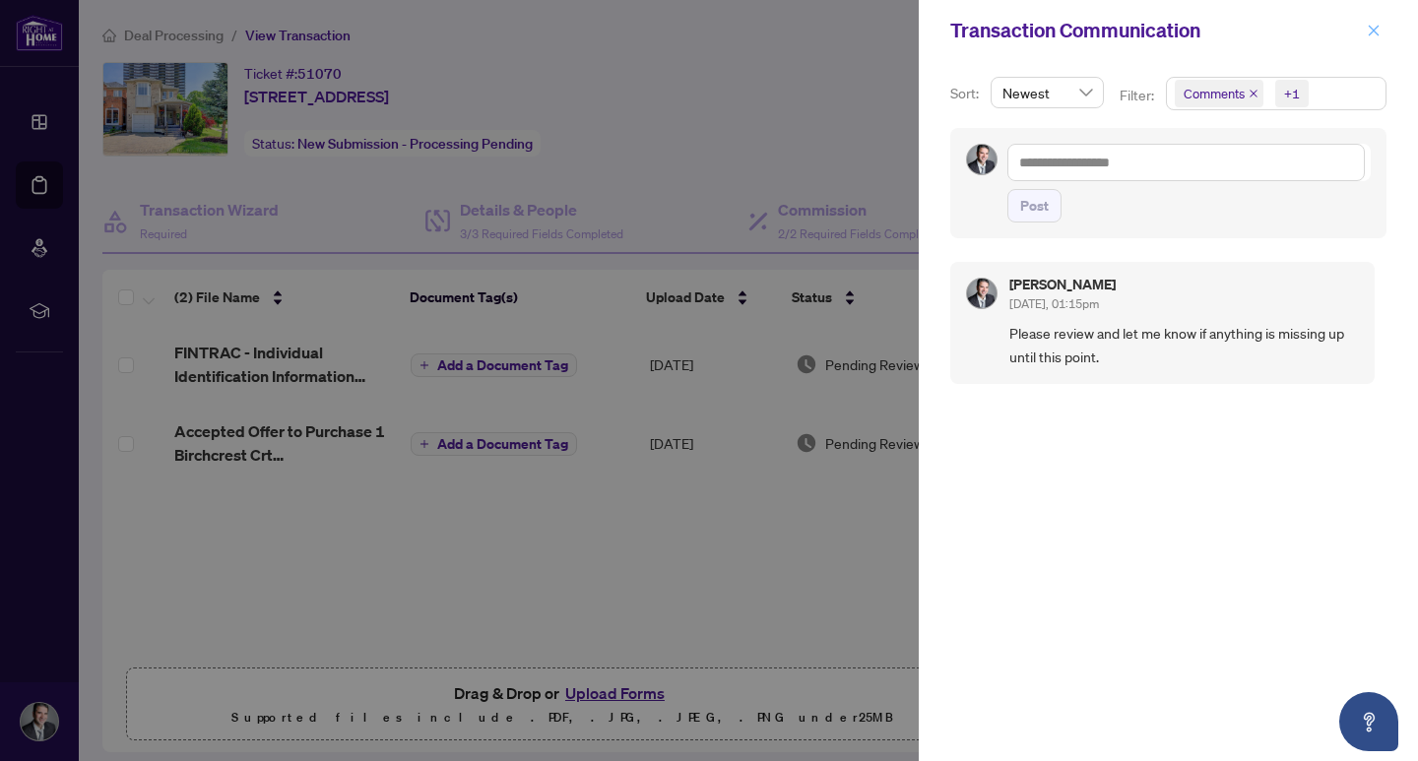  Describe the element at coordinates (1138, 95) in the screenshot. I see `p: Filter:` at that location.